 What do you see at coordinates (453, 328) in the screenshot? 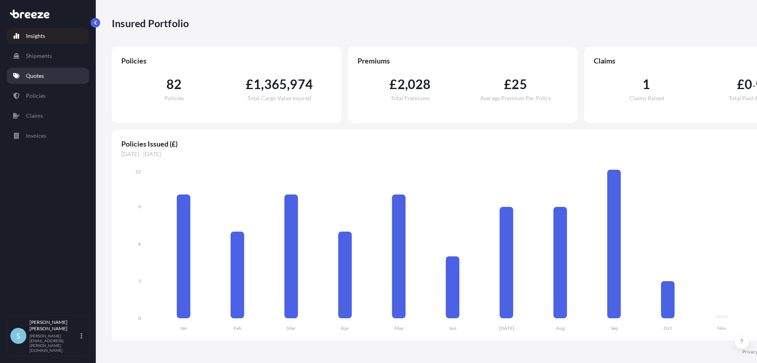
I see `tspan: Jun` at bounding box center [453, 328].